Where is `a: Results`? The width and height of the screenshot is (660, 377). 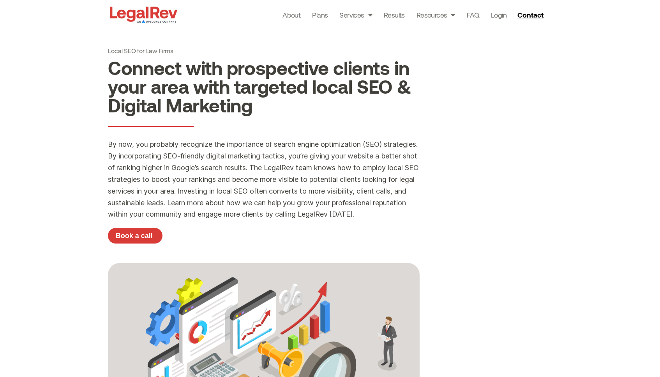
a: Results is located at coordinates (395, 15).